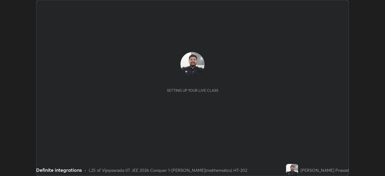 The width and height of the screenshot is (385, 176). What do you see at coordinates (59, 170) in the screenshot?
I see `div: Definite integrations` at bounding box center [59, 170].